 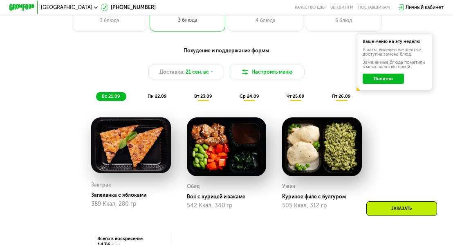 What do you see at coordinates (310, 7) in the screenshot?
I see `a: Качество еды` at bounding box center [310, 7].